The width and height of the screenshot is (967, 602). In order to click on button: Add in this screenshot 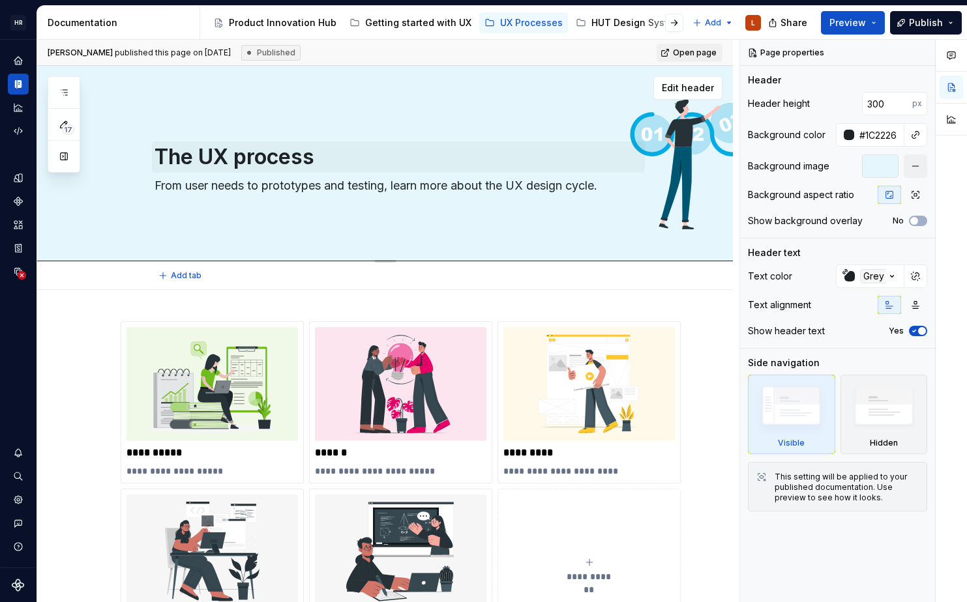, I will do `click(713, 23)`.